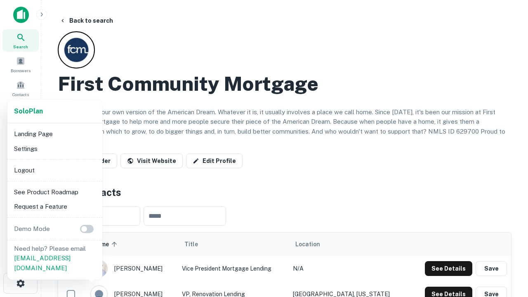  Describe the element at coordinates (55, 134) in the screenshot. I see `li: Landing Page` at that location.